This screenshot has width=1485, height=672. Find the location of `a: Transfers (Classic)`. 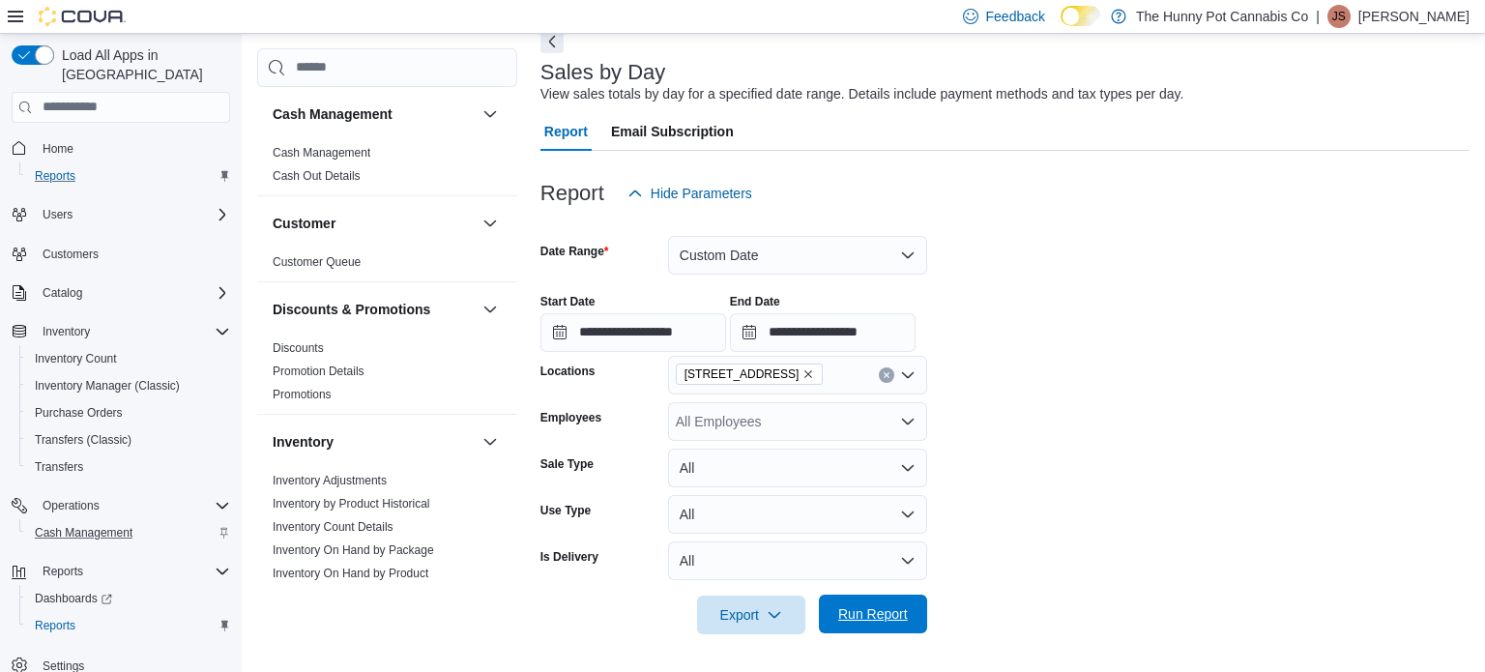

a: Transfers (Classic) is located at coordinates (83, 440).